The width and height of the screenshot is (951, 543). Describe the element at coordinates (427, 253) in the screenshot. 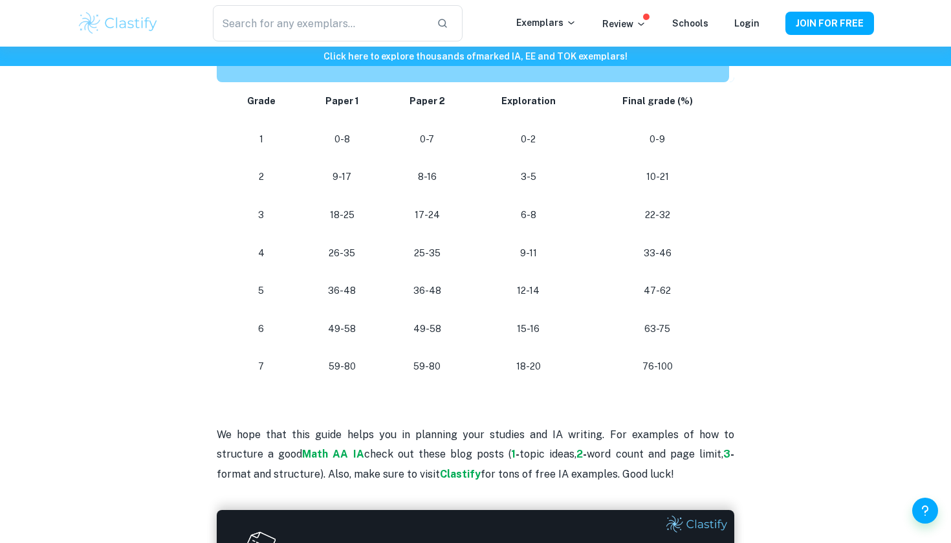

I see `p: 25-35` at that location.